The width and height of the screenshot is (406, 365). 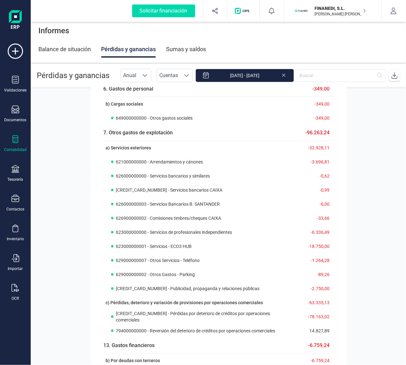 What do you see at coordinates (243, 11) in the screenshot?
I see `button: Logo de OPS` at bounding box center [243, 11].